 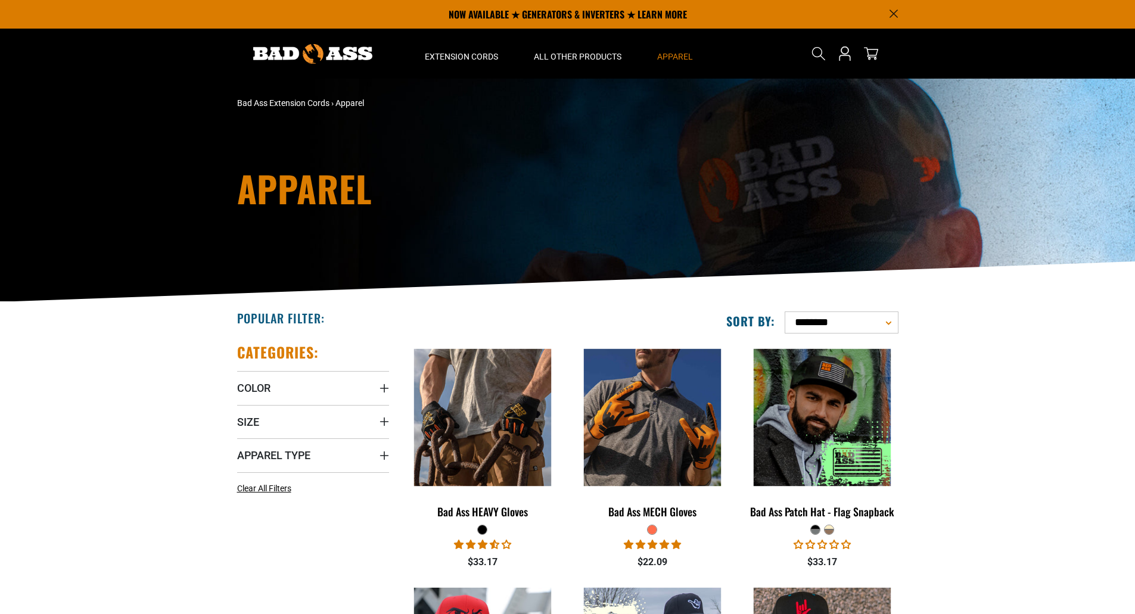 I want to click on span: Color, so click(x=254, y=388).